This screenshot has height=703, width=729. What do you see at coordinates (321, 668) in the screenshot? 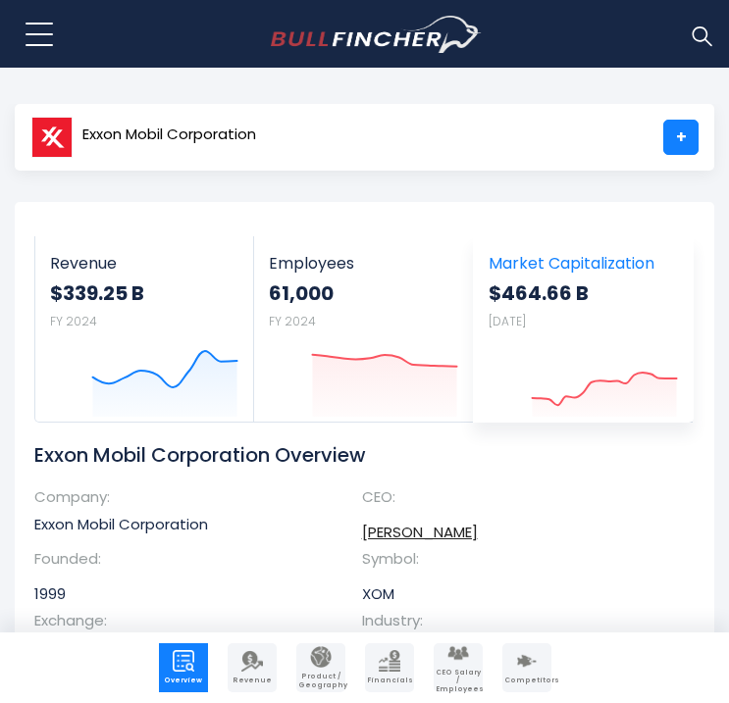
I see `a: Company Product/Geography` at bounding box center [321, 668].